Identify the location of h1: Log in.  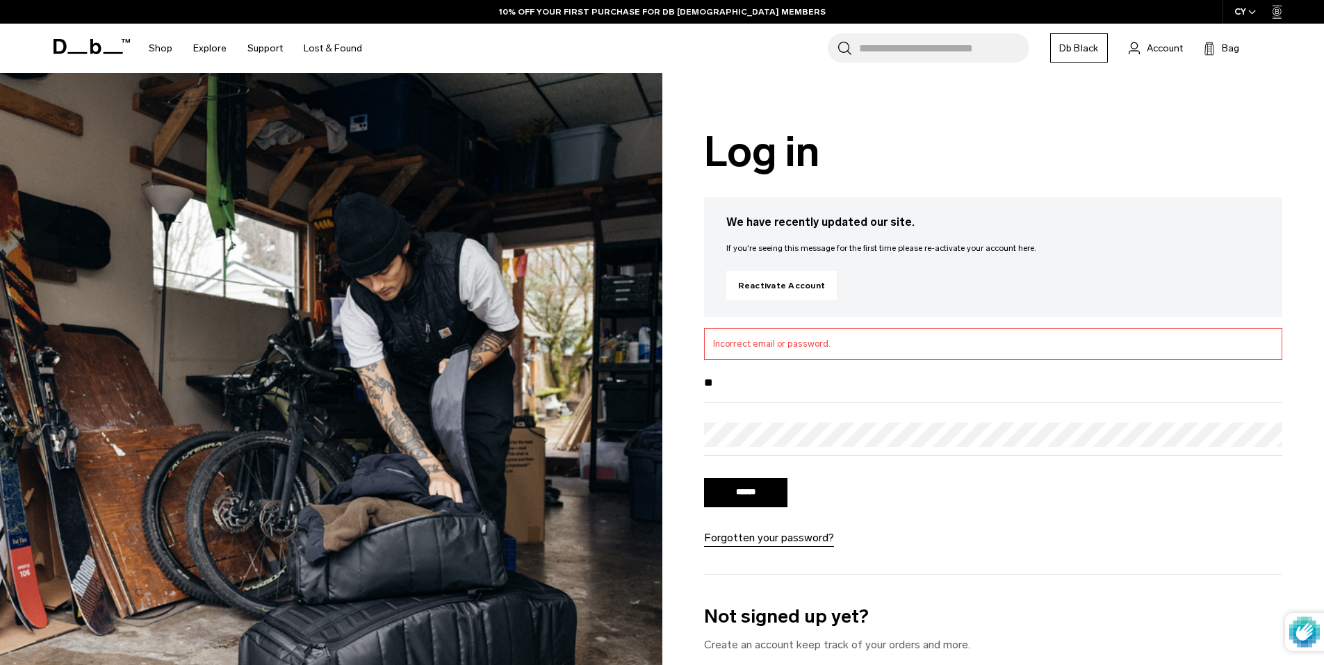
(993, 152).